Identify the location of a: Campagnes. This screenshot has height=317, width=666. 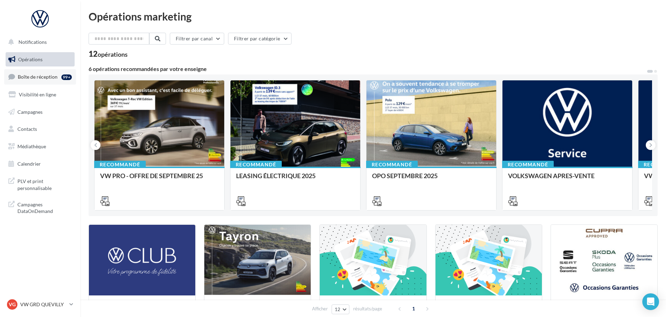
(40, 112).